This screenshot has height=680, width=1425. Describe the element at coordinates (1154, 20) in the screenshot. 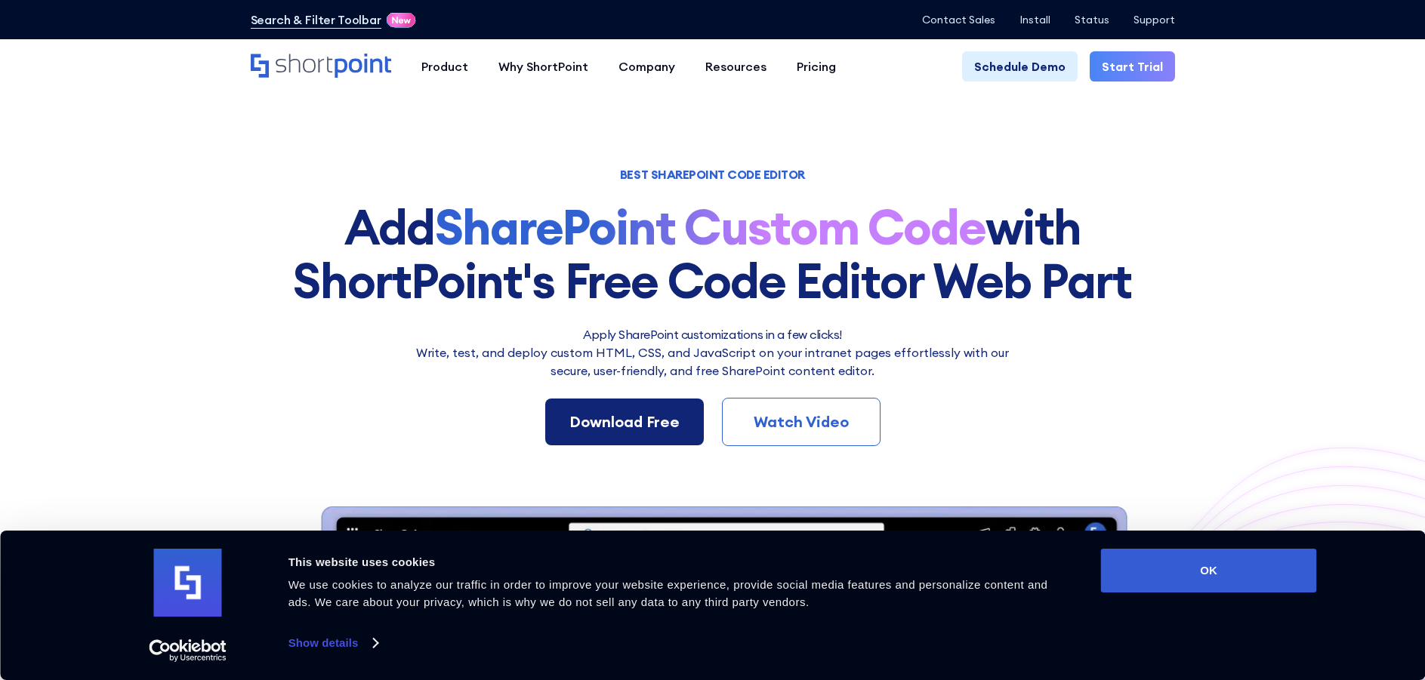

I see `a: Support` at that location.